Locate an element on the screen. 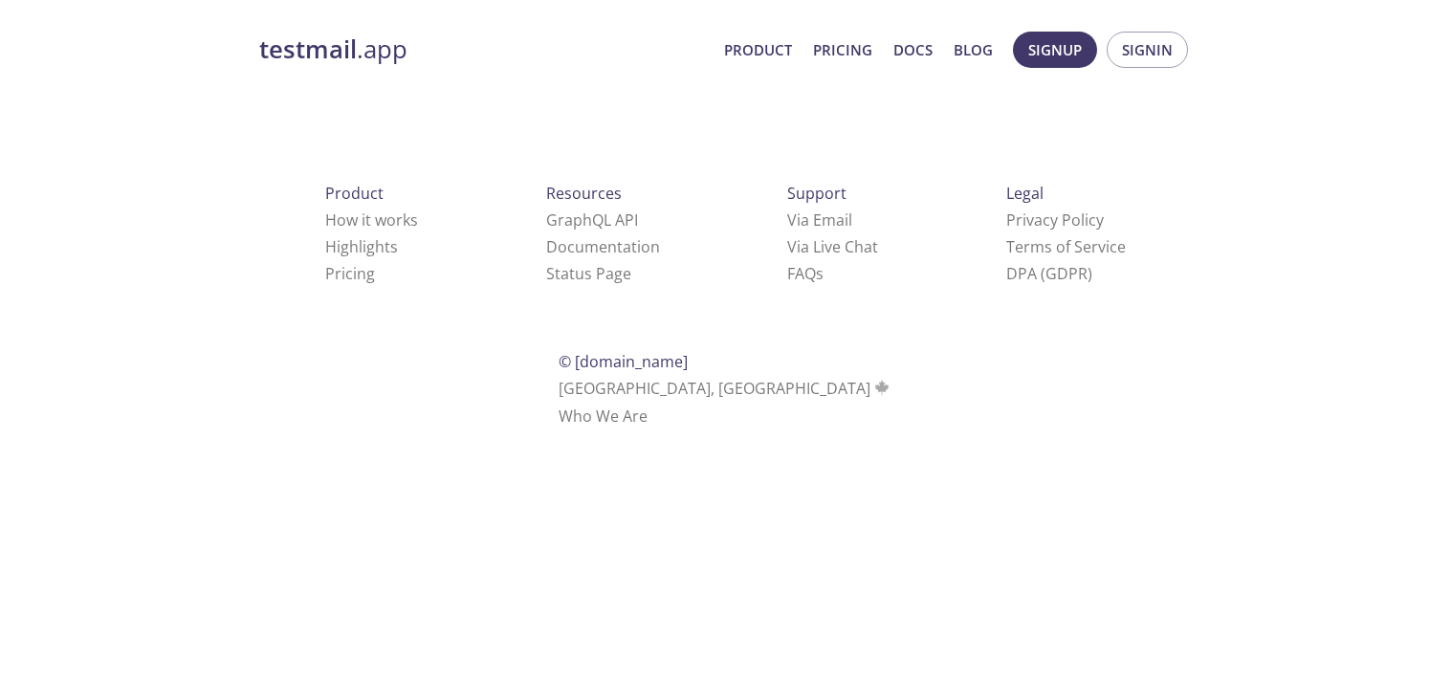 This screenshot has width=1451, height=681. a: FAQ is located at coordinates (805, 274).